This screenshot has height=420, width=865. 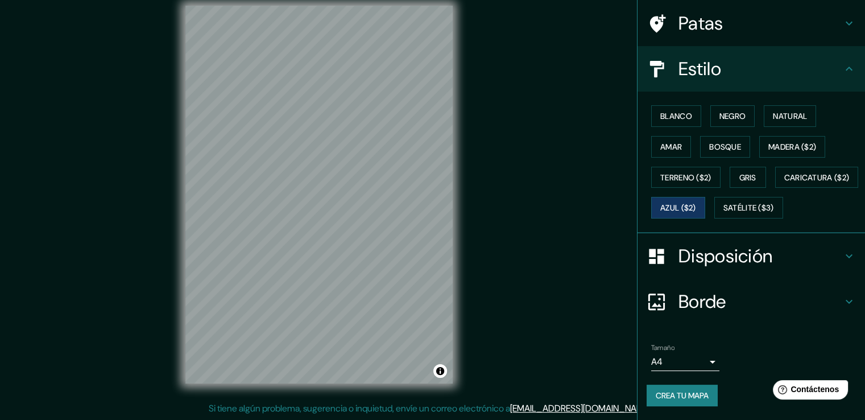 What do you see at coordinates (790, 116) in the screenshot?
I see `button: Natural` at bounding box center [790, 116].